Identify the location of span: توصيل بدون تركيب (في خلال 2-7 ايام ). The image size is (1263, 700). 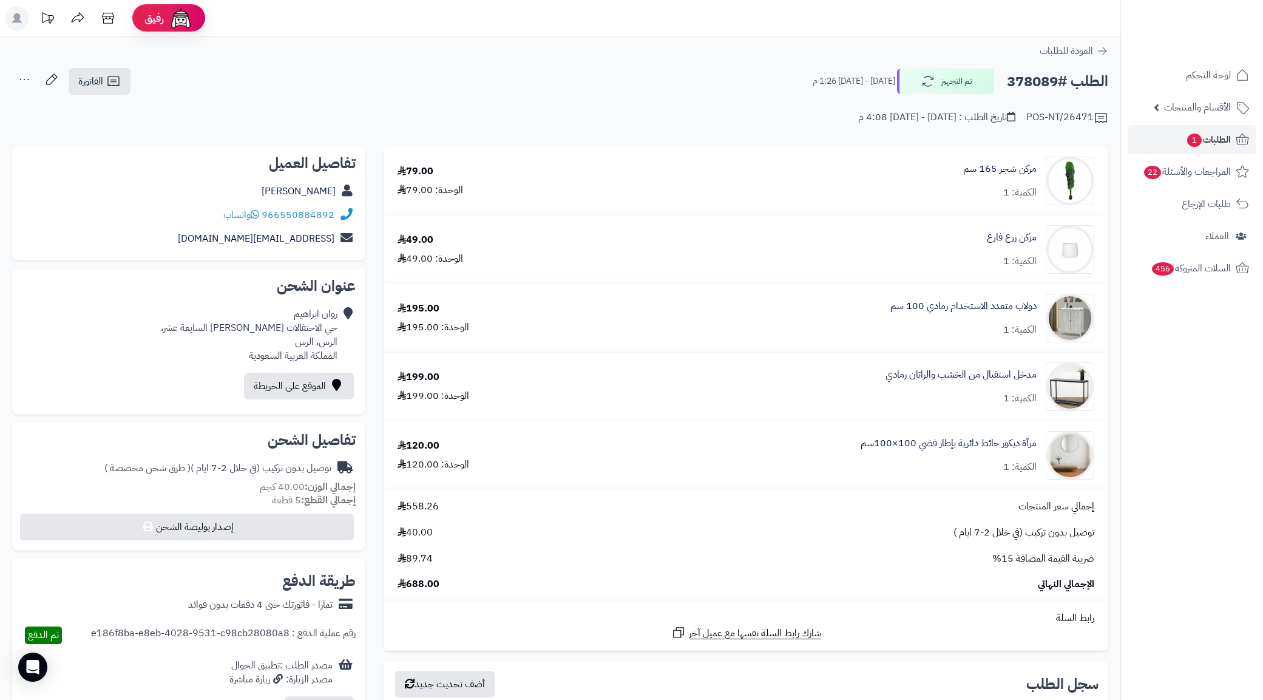
(1024, 532).